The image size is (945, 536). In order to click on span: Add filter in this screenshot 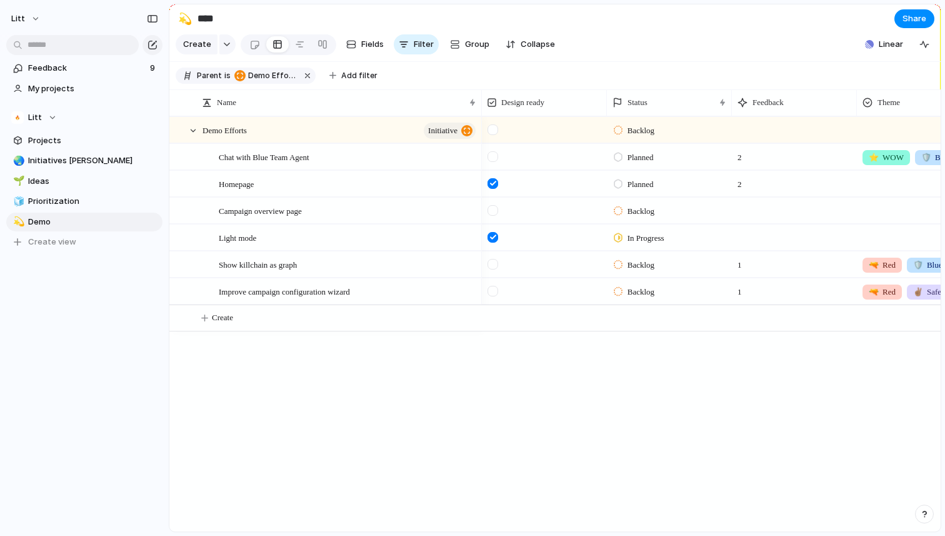, I will do `click(359, 76)`.